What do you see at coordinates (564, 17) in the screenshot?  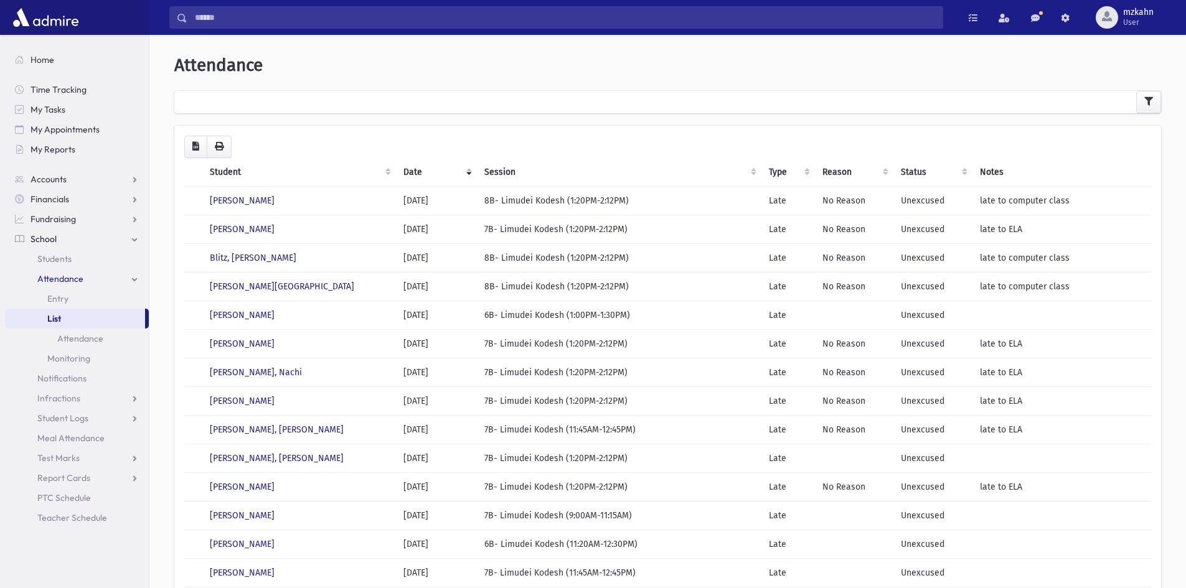 I see `input: Search` at bounding box center [564, 17].